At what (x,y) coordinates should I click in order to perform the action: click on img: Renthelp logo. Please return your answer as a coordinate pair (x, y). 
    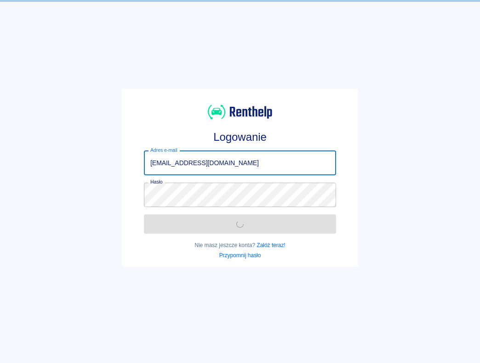
    Looking at the image, I should click on (240, 112).